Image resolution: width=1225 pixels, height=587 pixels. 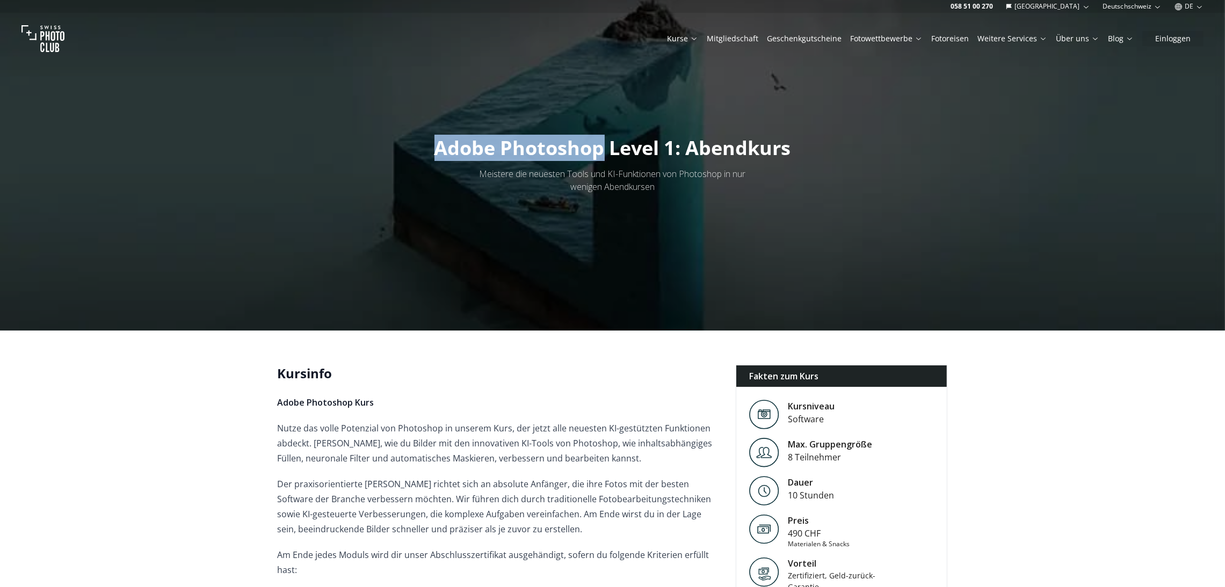 I want to click on a: Blog, so click(x=1120, y=39).